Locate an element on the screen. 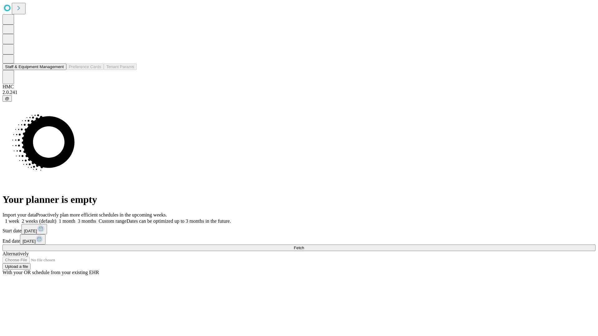  div: End date is located at coordinates (299, 240).